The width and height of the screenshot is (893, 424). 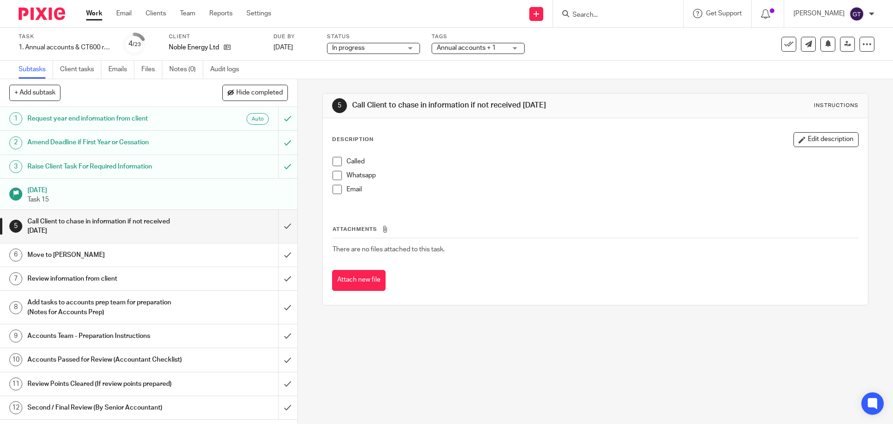 What do you see at coordinates (826, 140) in the screenshot?
I see `button: Edit description` at bounding box center [826, 140].